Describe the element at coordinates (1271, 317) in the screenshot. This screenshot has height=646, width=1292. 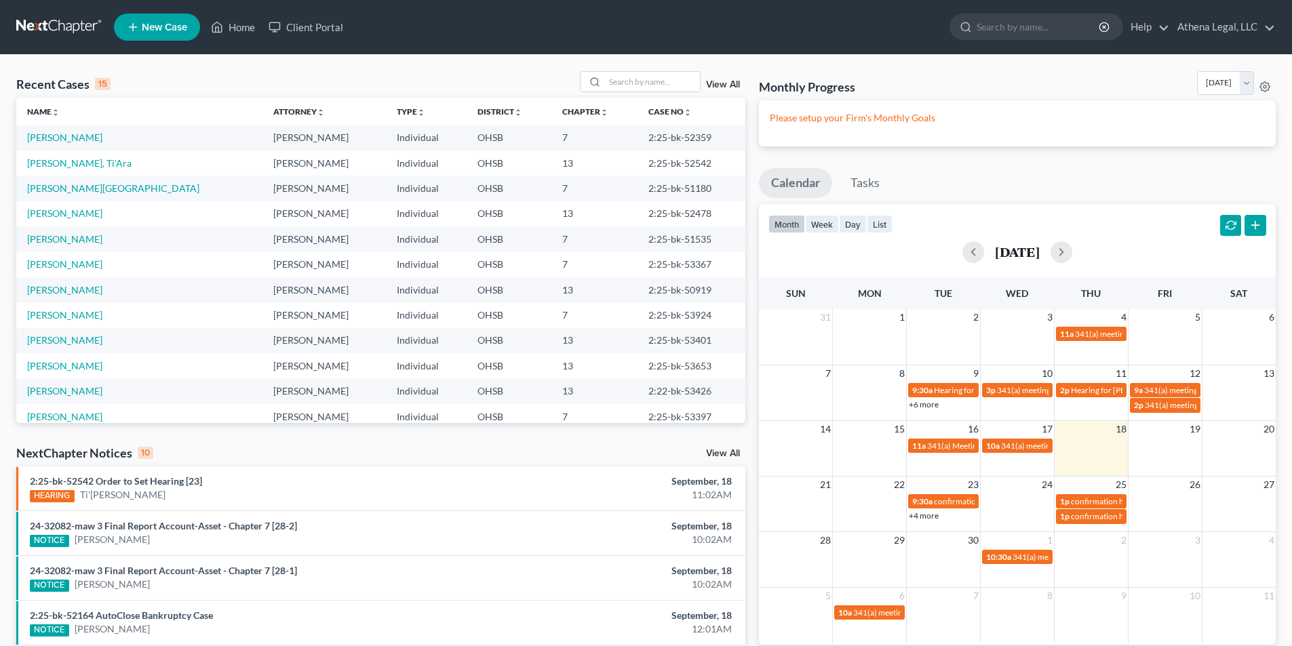
I see `span: 6` at that location.